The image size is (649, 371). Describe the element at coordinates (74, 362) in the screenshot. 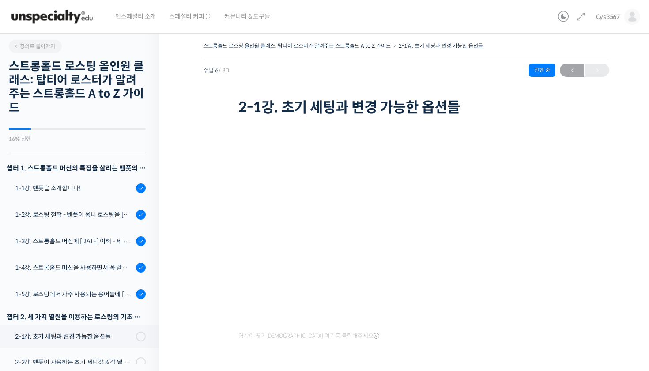

I see `div: 2-2강. 벤풋이 사용하는 초기 세팅값 & 각 열원이 하는 역할` at that location.